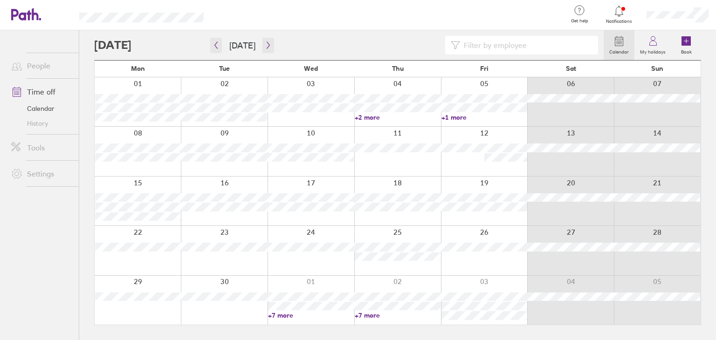  What do you see at coordinates (686, 45) in the screenshot?
I see `a: Book` at bounding box center [686, 45].